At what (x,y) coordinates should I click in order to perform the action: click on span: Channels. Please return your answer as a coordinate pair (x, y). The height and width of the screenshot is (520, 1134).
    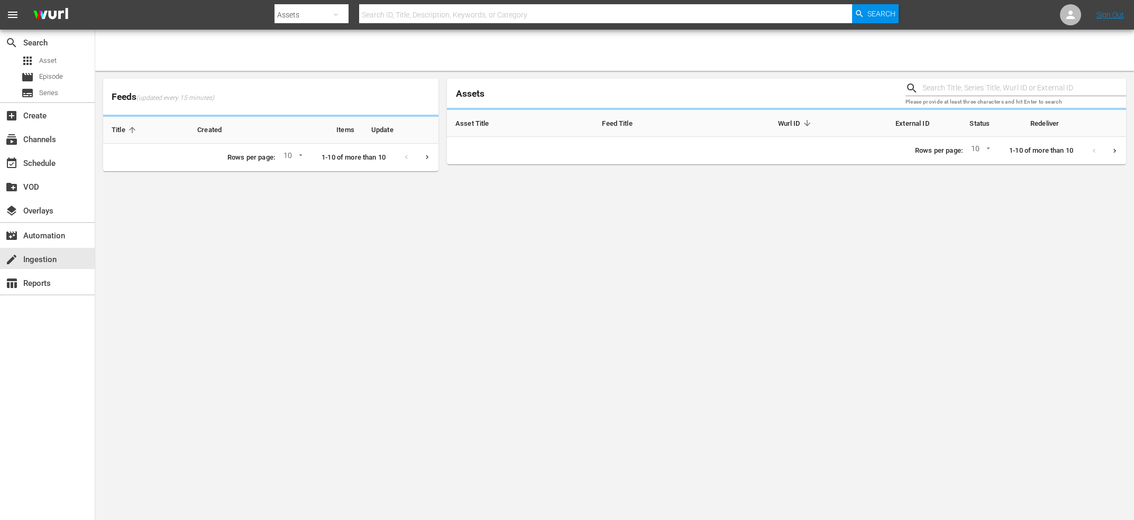
    Looking at the image, I should click on (12, 140).